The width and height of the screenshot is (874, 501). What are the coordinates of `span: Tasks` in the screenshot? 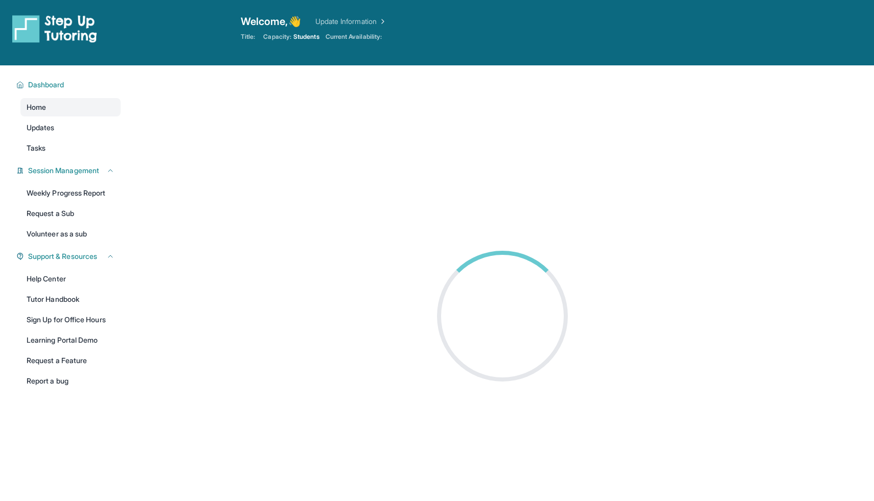 It's located at (36, 148).